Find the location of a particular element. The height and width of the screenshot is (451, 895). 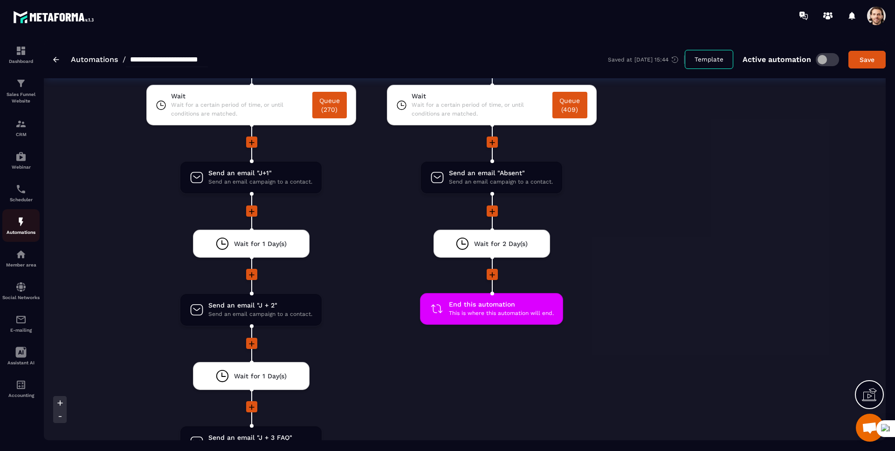

p: Member area is located at coordinates (21, 265).